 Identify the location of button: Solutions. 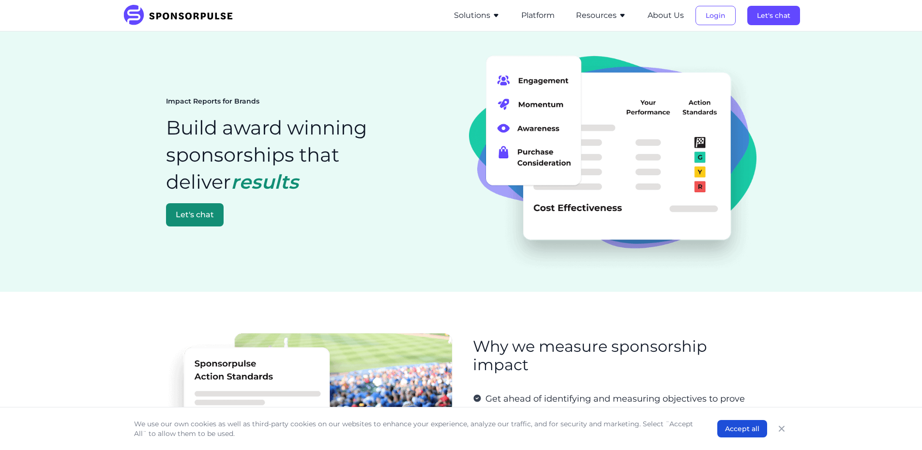
(477, 15).